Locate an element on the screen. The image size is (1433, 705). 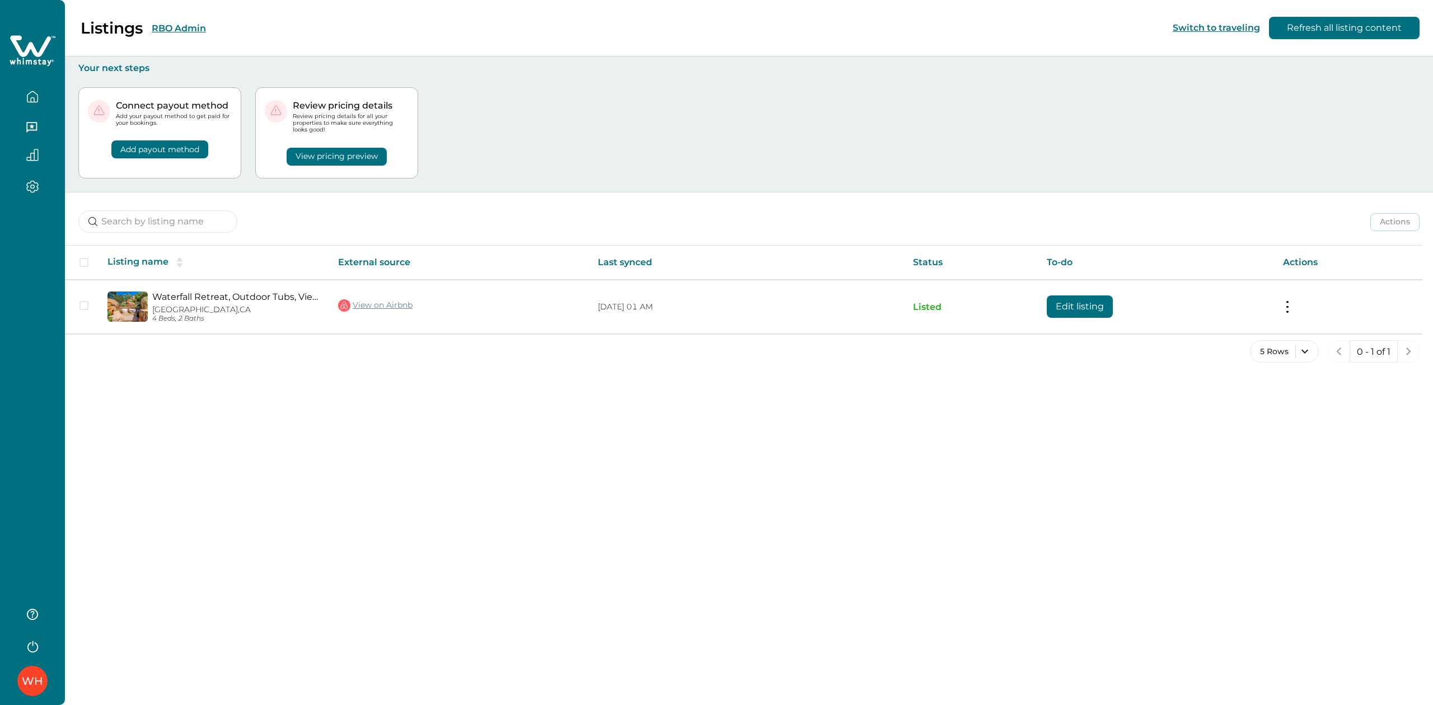
div: Whimstay Host is located at coordinates (32, 681).